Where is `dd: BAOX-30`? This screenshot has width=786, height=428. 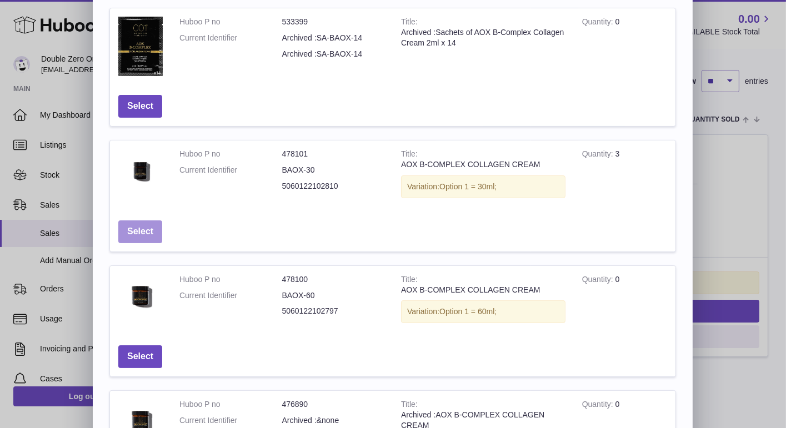
dd: BAOX-30 is located at coordinates (333, 170).